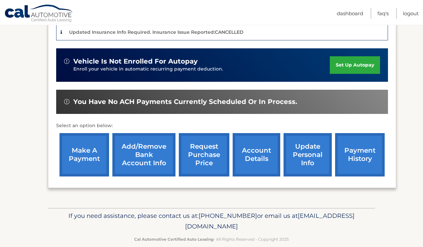 The height and width of the screenshot is (247, 423). What do you see at coordinates (84, 154) in the screenshot?
I see `a: make a payment` at bounding box center [84, 154].